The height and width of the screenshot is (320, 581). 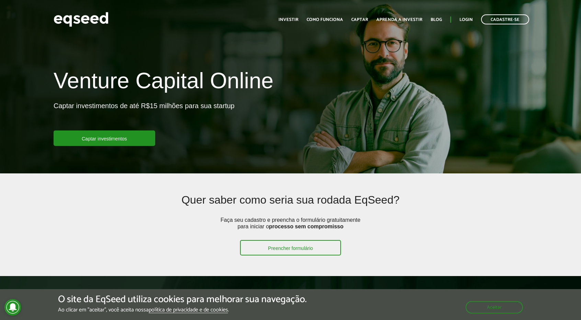 I want to click on button: Aceitar, so click(x=494, y=307).